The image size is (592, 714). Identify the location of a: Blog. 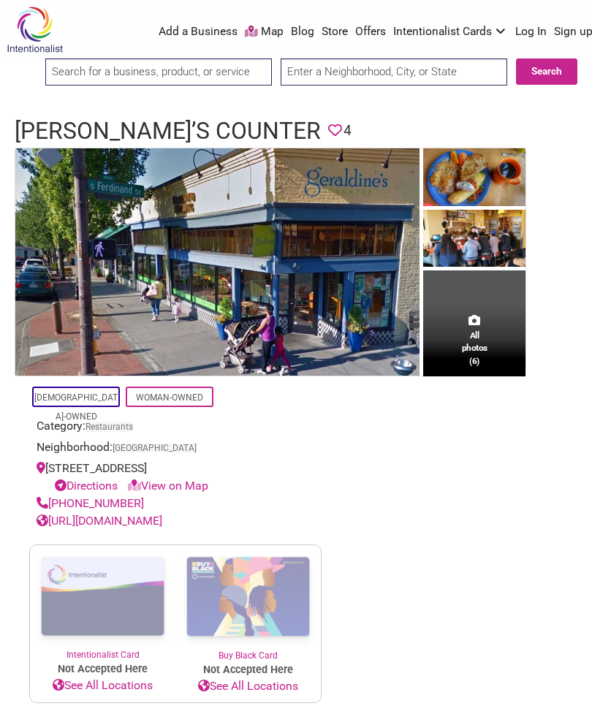
(302, 32).